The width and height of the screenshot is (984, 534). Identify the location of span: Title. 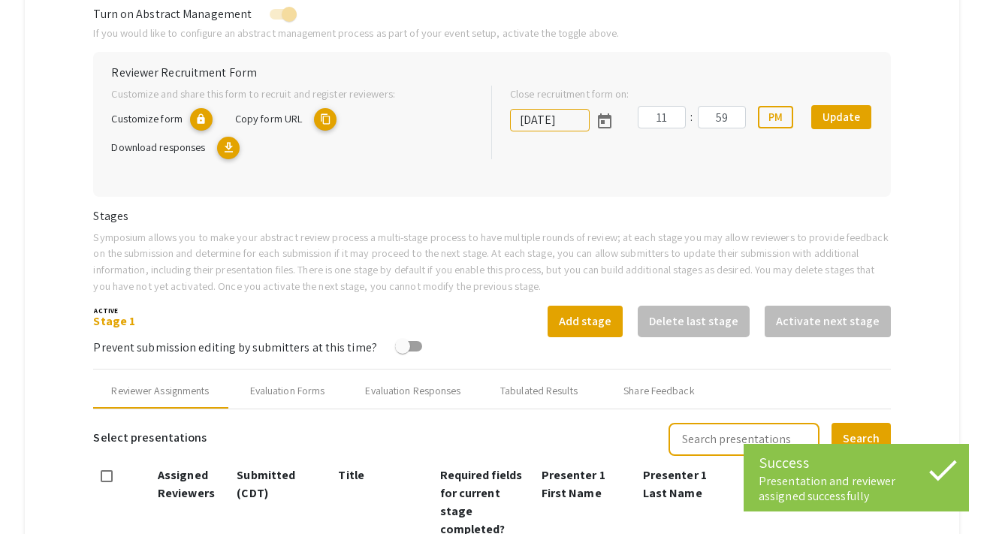
(351, 475).